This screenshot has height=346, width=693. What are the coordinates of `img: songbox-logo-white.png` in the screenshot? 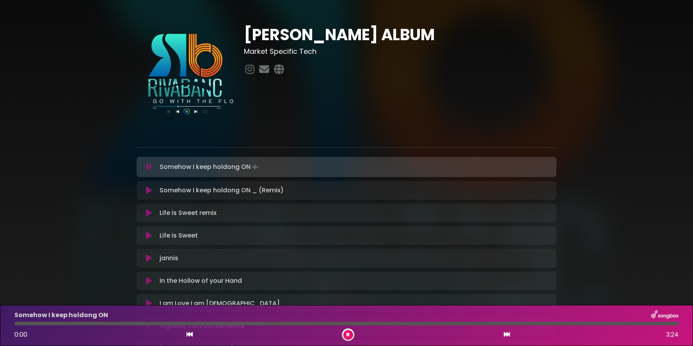 It's located at (665, 315).